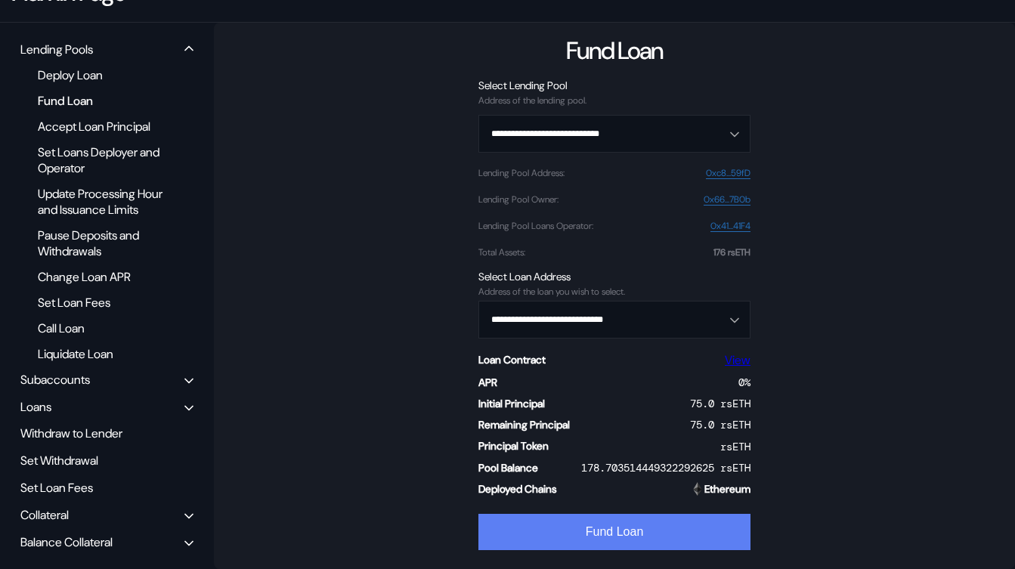  Describe the element at coordinates (487, 382) in the screenshot. I see `div: APR` at that location.